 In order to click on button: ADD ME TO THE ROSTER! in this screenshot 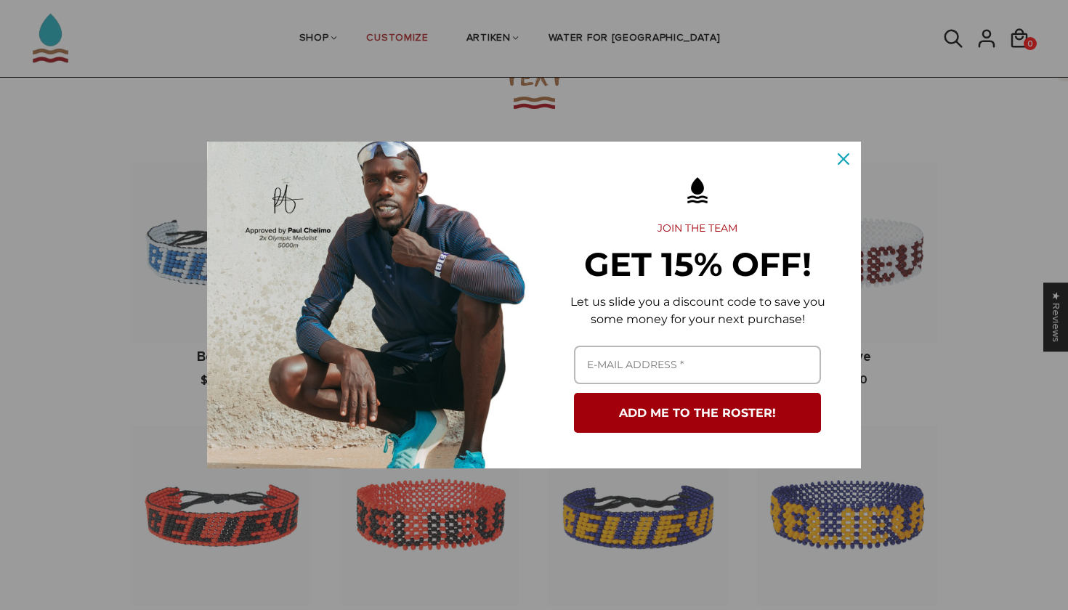, I will do `click(698, 413)`.